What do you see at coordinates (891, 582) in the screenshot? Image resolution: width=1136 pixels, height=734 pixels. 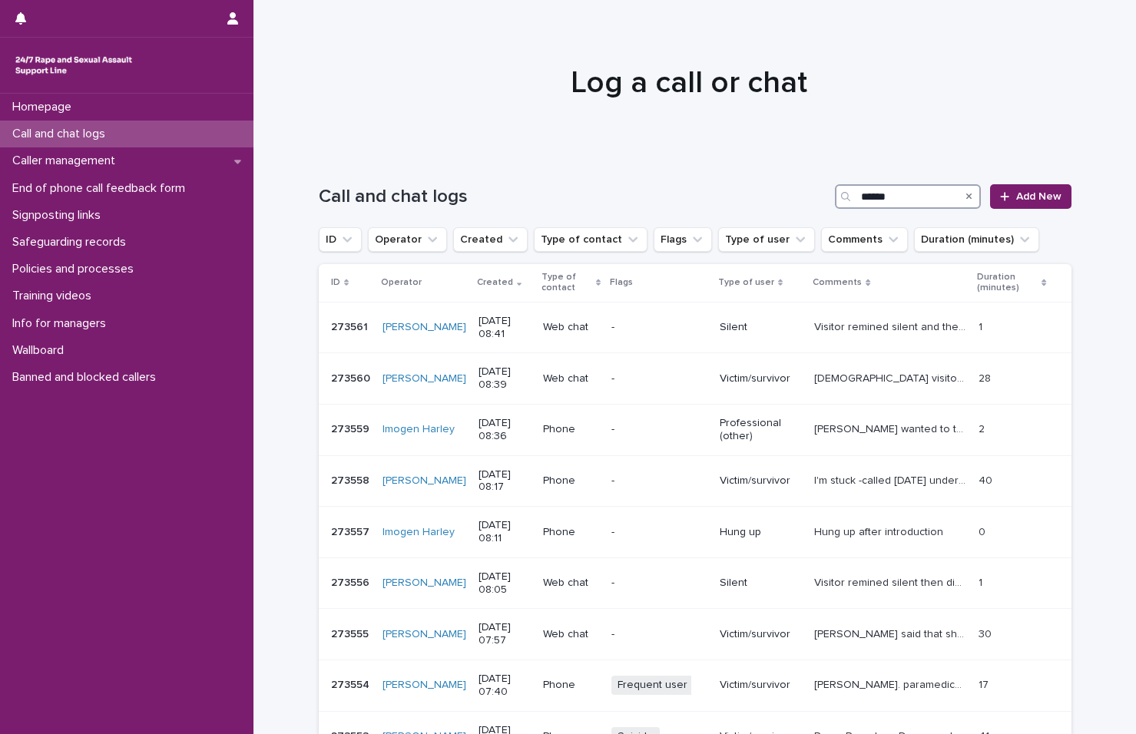 I see `p: Visitor remined silent then disconnected.` at bounding box center [891, 582].